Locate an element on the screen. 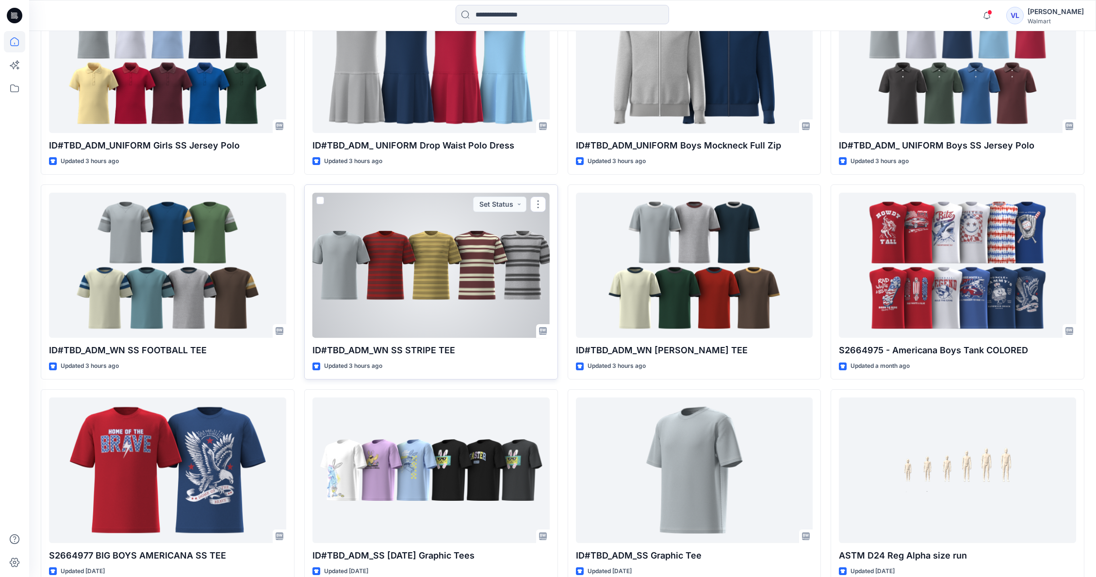 The height and width of the screenshot is (577, 1096). div: VL is located at coordinates (1015, 16).